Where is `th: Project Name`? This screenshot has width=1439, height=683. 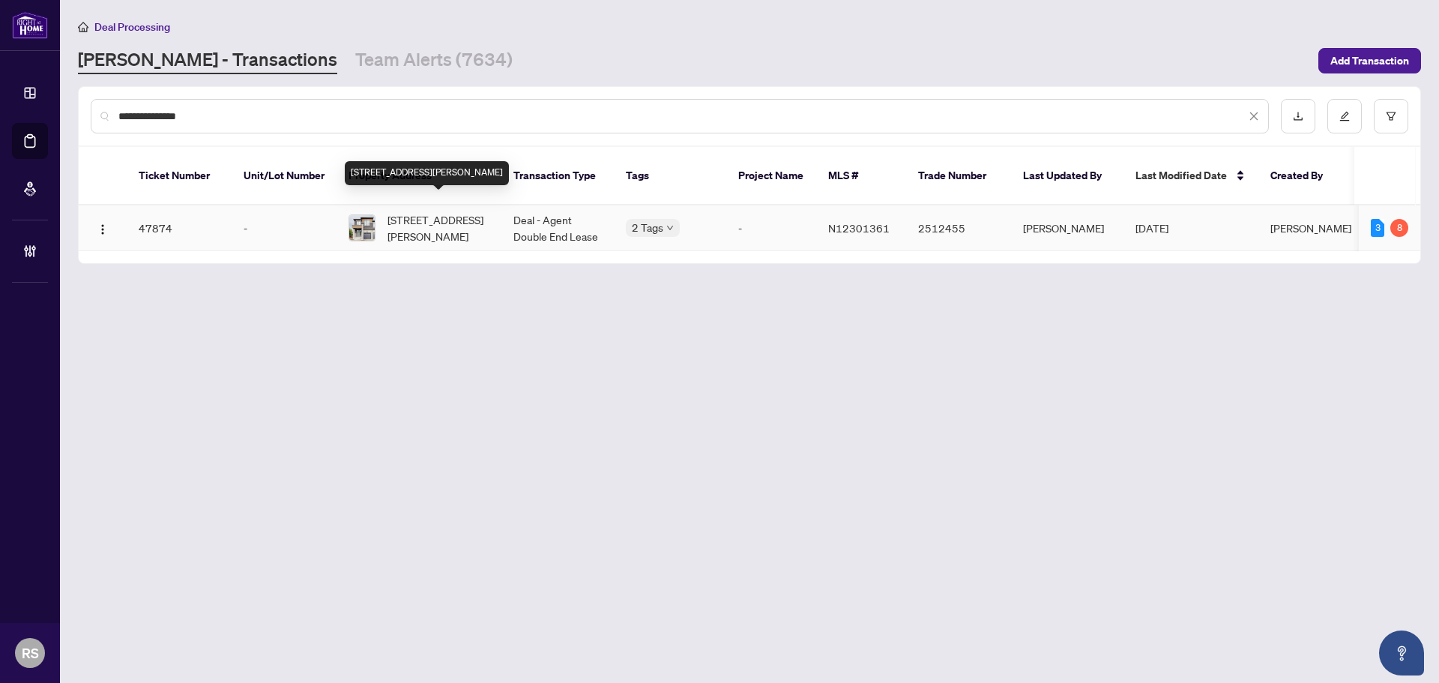 th: Project Name is located at coordinates (771, 176).